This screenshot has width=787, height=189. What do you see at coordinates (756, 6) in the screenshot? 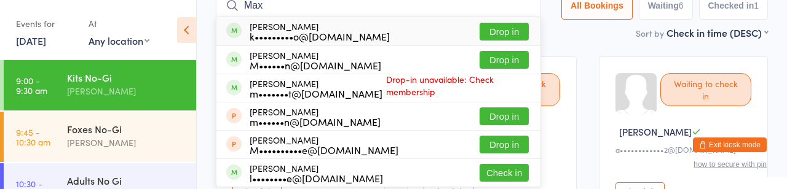
I see `div: 1` at bounding box center [756, 6].